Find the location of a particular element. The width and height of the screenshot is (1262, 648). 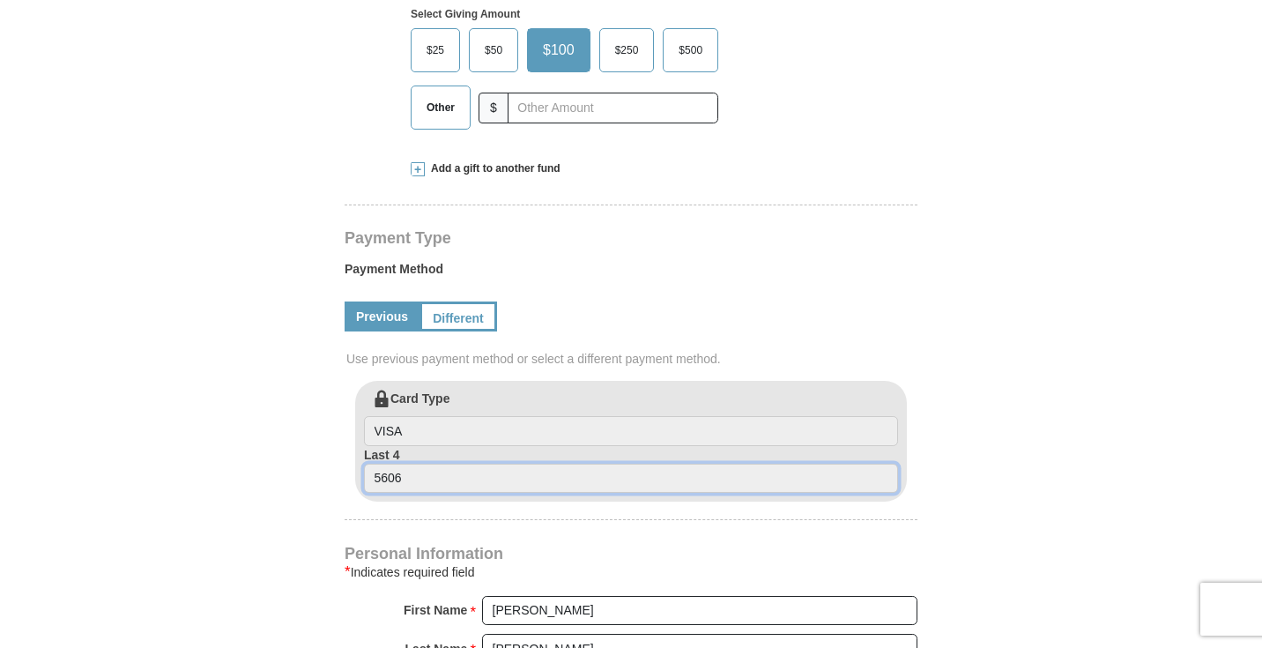

span: $25 is located at coordinates (435, 50).